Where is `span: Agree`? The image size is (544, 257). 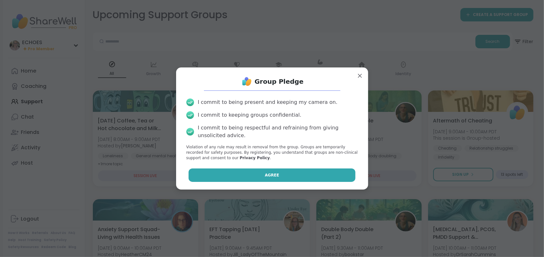
span: Agree is located at coordinates (272, 175).